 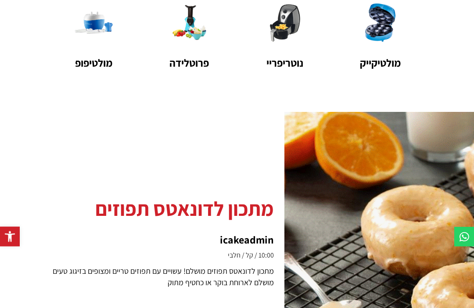 What do you see at coordinates (161, 209) in the screenshot?
I see `h2: מתכון לדונאטס תפוזים` at bounding box center [161, 209].